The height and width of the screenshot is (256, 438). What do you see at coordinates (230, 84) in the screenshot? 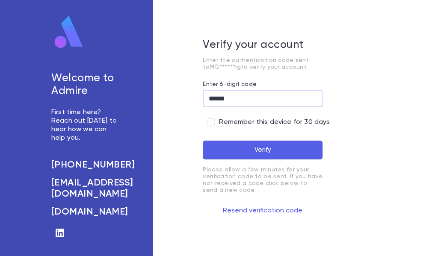
I see `label: Enter 6-digit code` at bounding box center [230, 84].